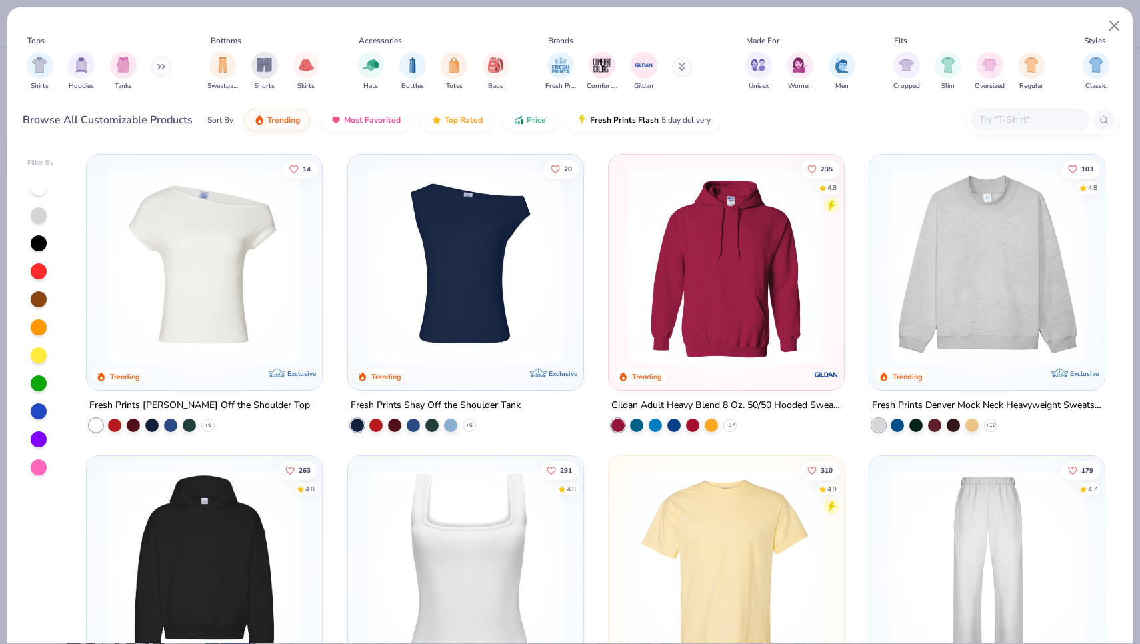 The height and width of the screenshot is (644, 1140). Describe the element at coordinates (842, 65) in the screenshot. I see `img: Men Image` at that location.